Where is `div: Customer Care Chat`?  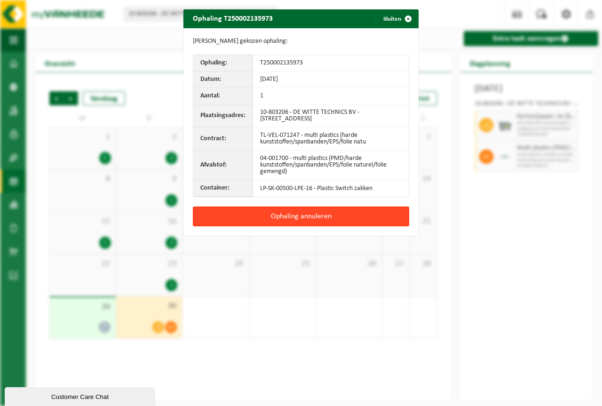 div: Customer Care Chat is located at coordinates (75, 11).